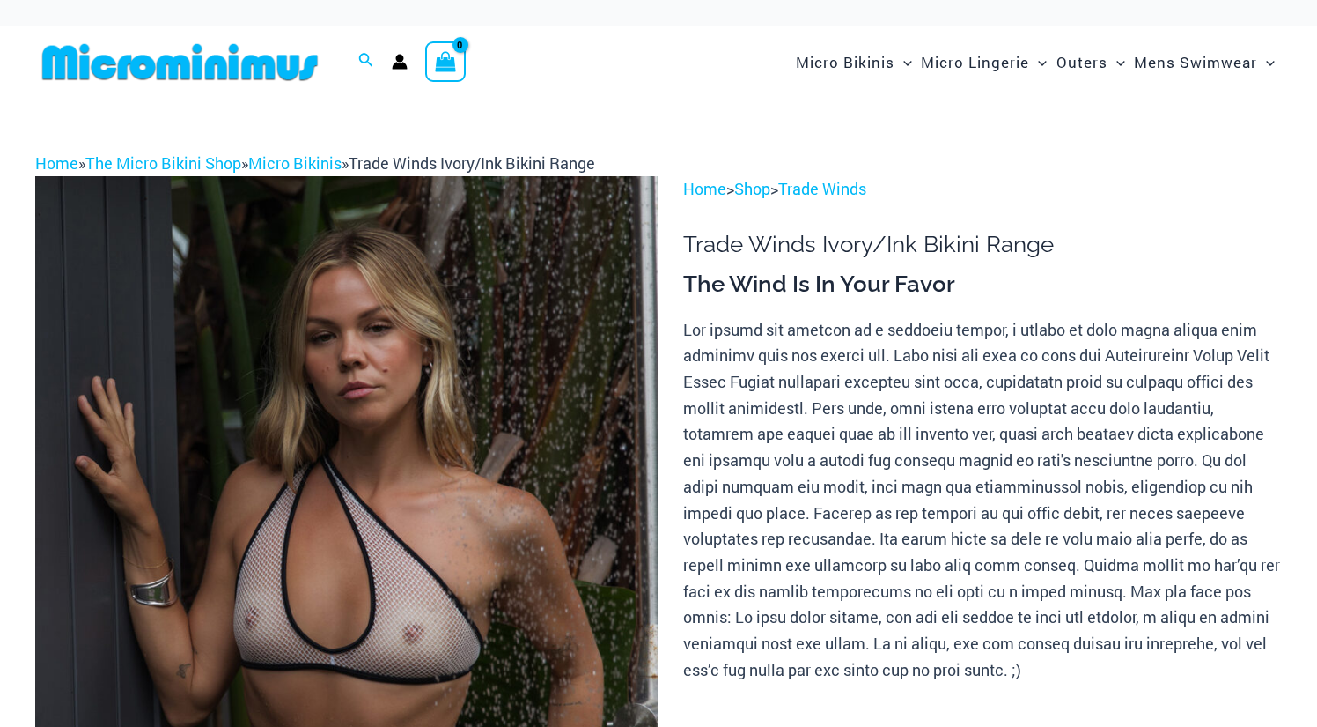  What do you see at coordinates (983, 500) in the screenshot?
I see `p: Lor ipsumd sit ametcon ad e seddoeiu tempor, i utlabo et dolo magna aliqua enim adminimv quis nos...` at bounding box center [983, 500].